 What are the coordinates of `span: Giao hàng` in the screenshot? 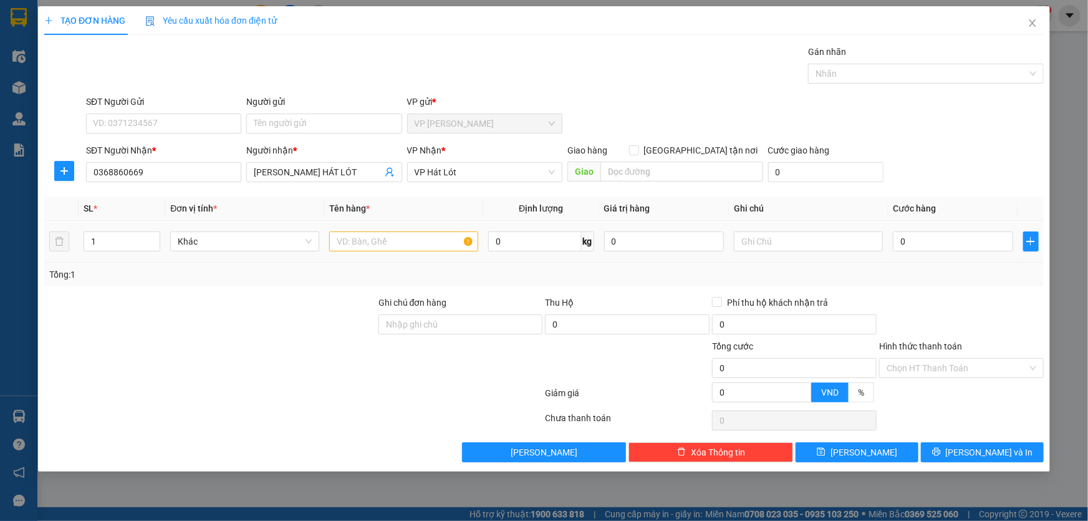 It's located at (587, 150).